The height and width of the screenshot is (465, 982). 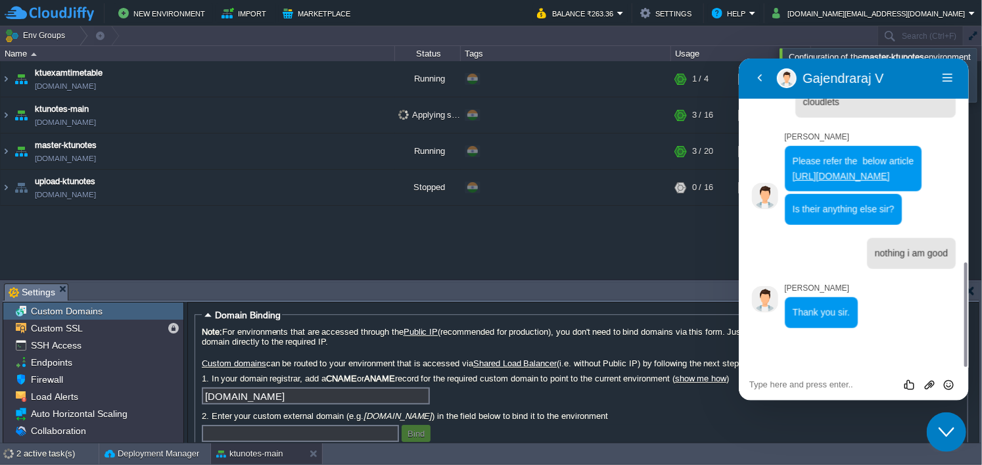 What do you see at coordinates (37, 35) in the screenshot?
I see `button: Env Groups` at bounding box center [37, 35].